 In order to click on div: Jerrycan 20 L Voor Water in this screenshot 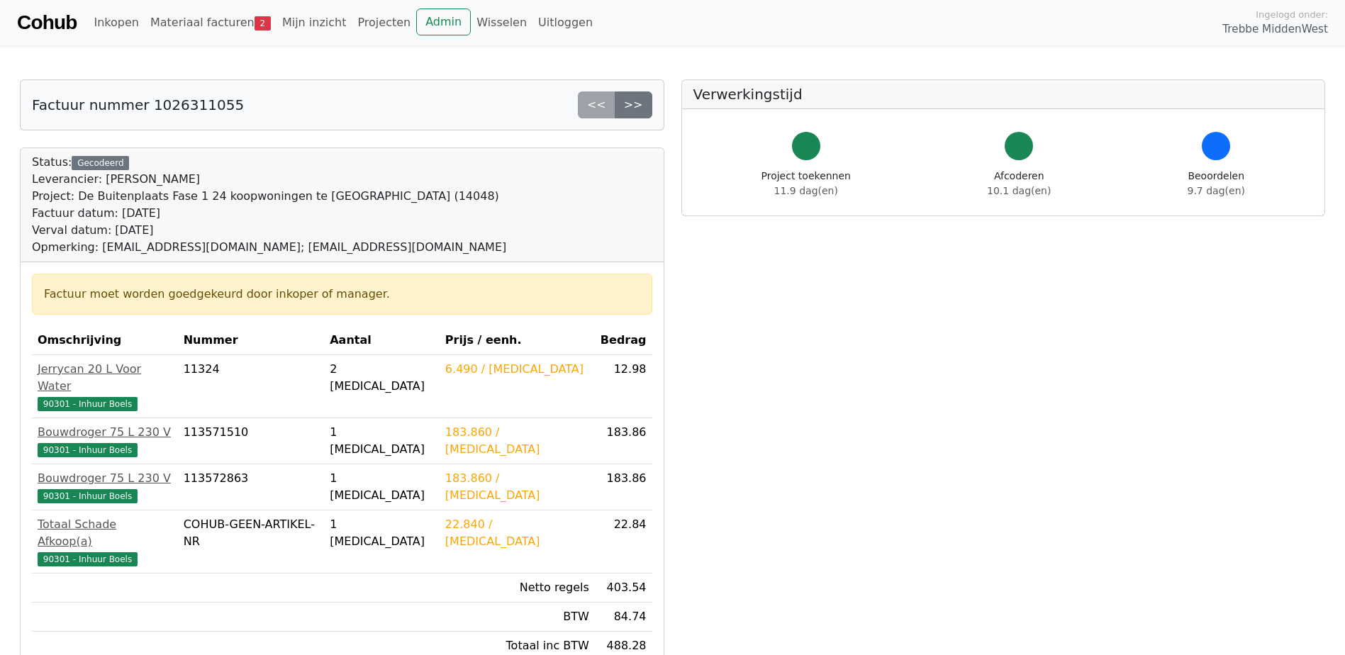, I will do `click(105, 378)`.